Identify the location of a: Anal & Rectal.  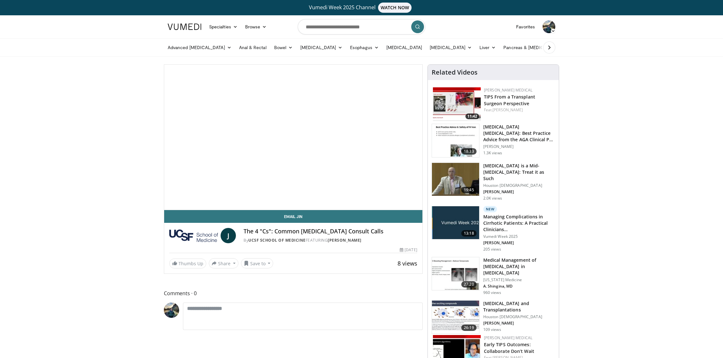
(253, 47).